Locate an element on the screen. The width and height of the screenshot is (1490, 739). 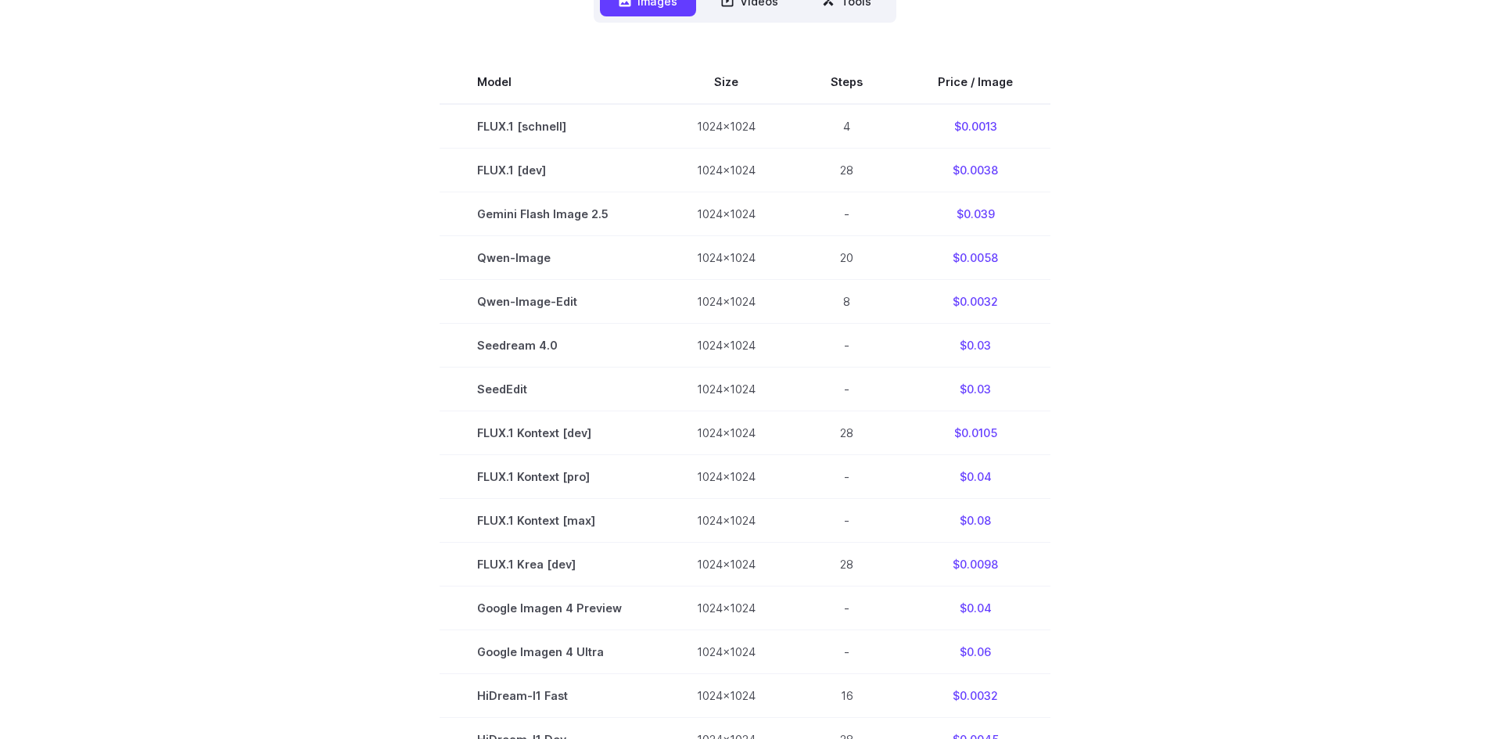
td: SeedEdit is located at coordinates (549, 389).